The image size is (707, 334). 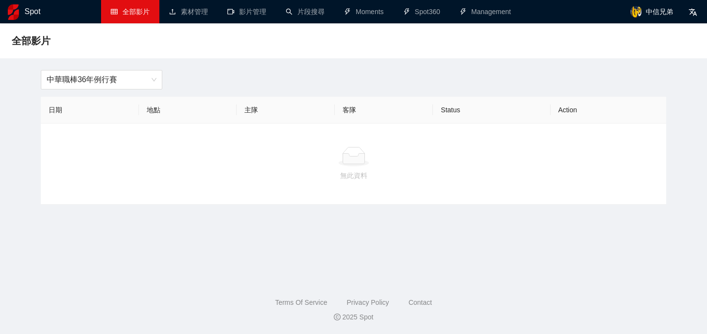 What do you see at coordinates (364, 12) in the screenshot?
I see `a: thunderboltMoments` at bounding box center [364, 12].